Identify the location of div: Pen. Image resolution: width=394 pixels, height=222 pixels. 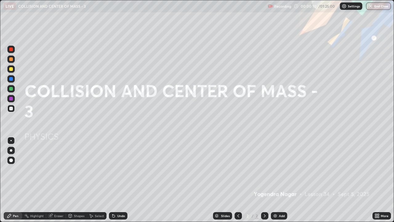
(16, 216).